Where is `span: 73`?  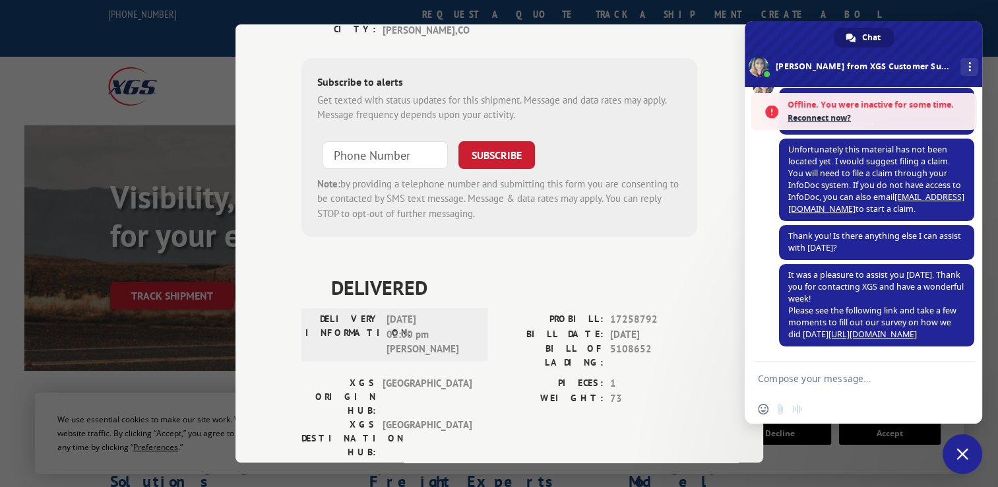 span: 73 is located at coordinates (654, 398).